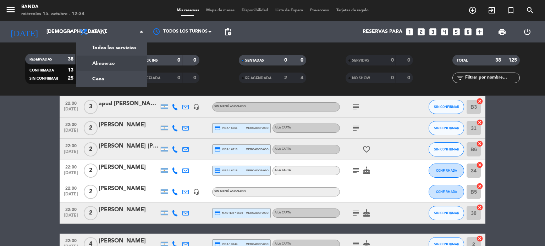  Describe the element at coordinates (286, 78) in the screenshot. I see `strong: 2` at that location.